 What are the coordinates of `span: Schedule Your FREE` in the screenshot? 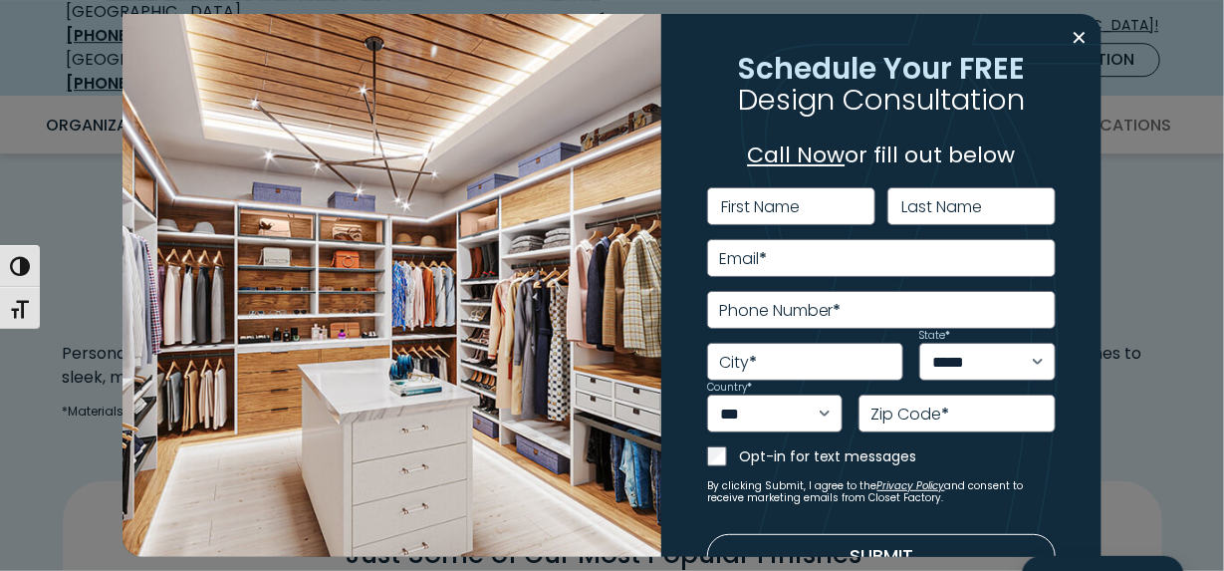 It's located at (881, 68).